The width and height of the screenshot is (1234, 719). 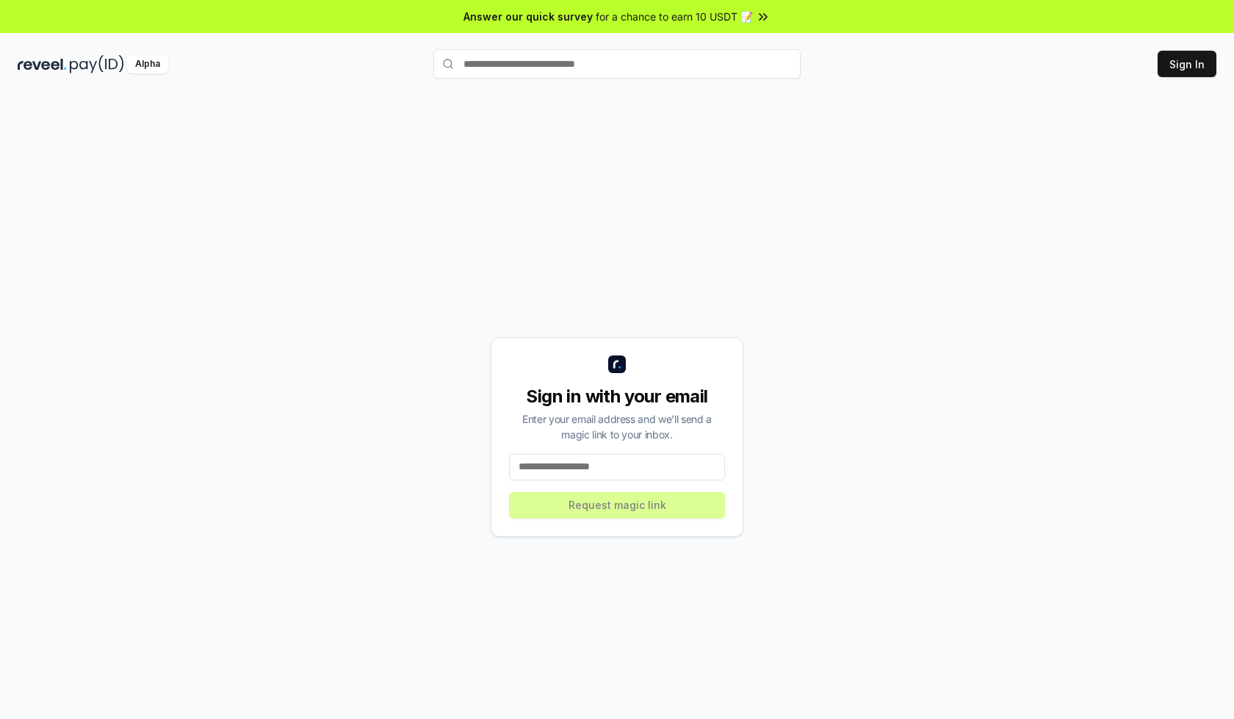 I want to click on span: Answer our quick survey, so click(x=528, y=16).